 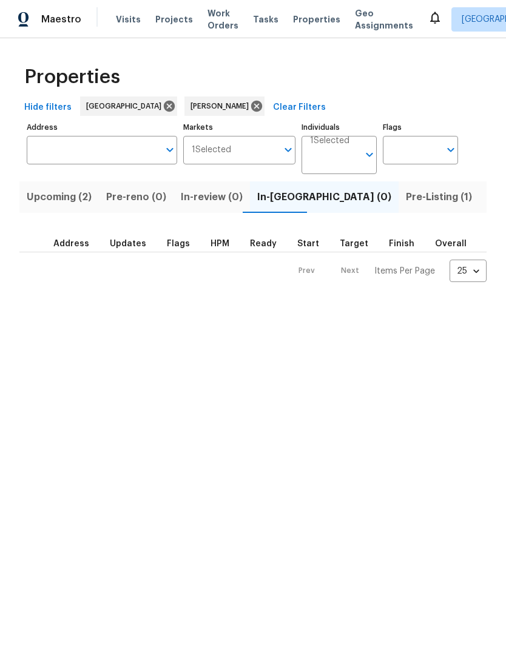 What do you see at coordinates (61, 19) in the screenshot?
I see `span: Maestro` at bounding box center [61, 19].